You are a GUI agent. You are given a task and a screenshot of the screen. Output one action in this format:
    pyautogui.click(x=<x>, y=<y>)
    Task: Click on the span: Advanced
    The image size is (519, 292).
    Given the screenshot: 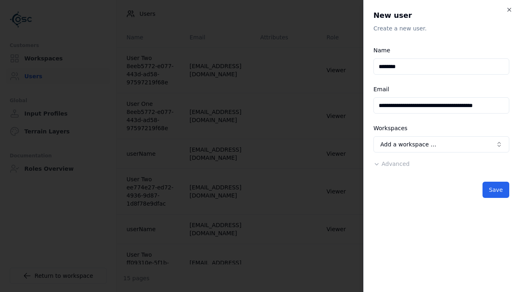 What is the action you would take?
    pyautogui.click(x=395, y=164)
    